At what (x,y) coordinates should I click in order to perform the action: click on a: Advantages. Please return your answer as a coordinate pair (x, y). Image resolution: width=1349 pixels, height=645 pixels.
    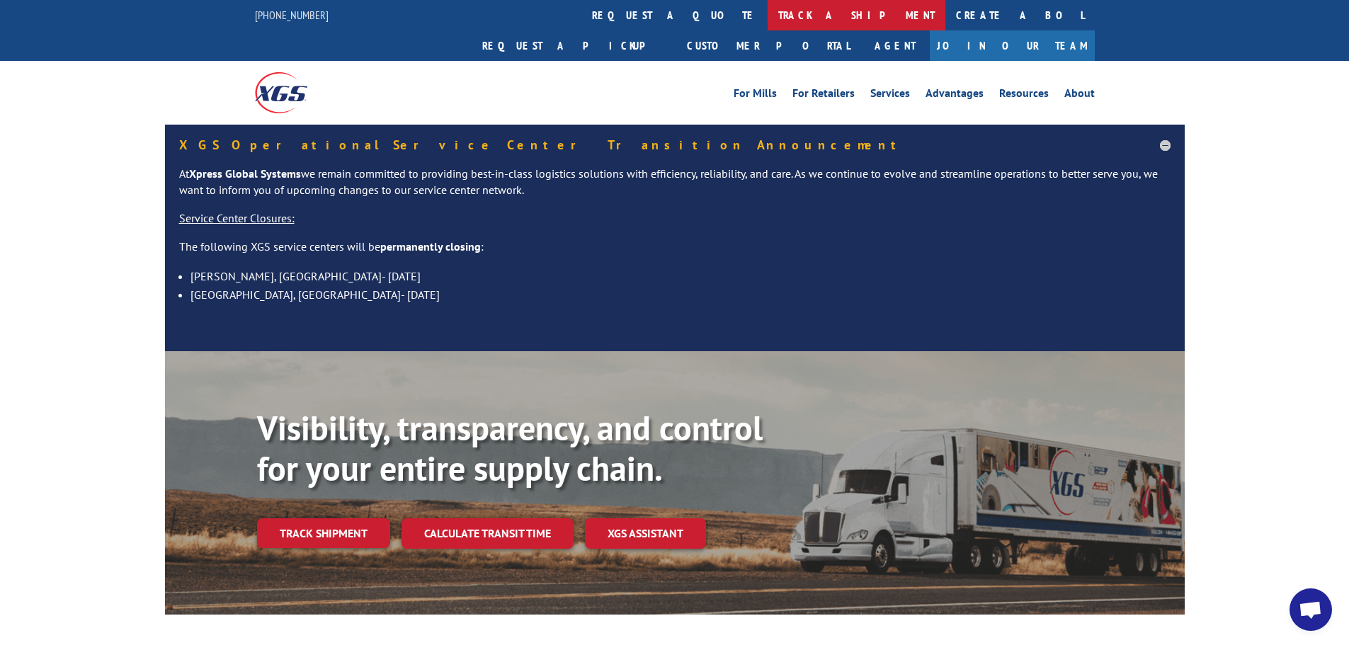
    Looking at the image, I should click on (955, 96).